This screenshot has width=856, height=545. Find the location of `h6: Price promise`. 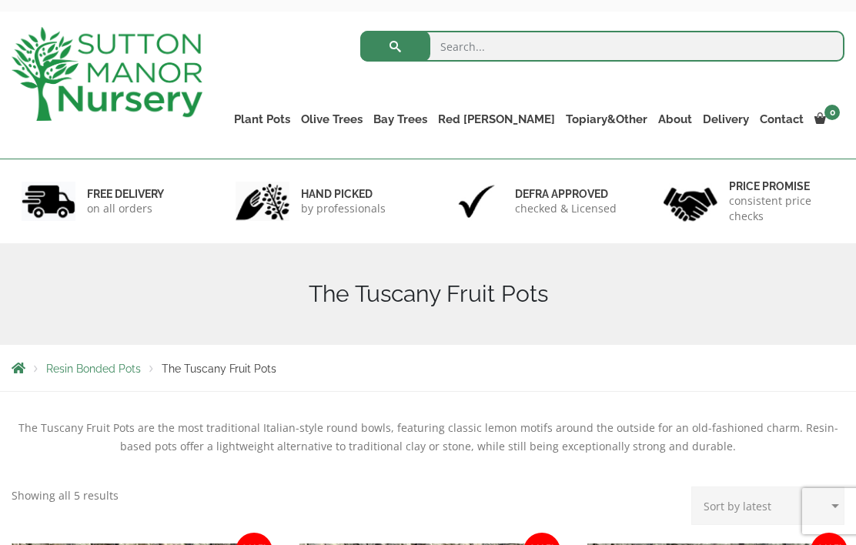

h6: Price promise is located at coordinates (781, 186).